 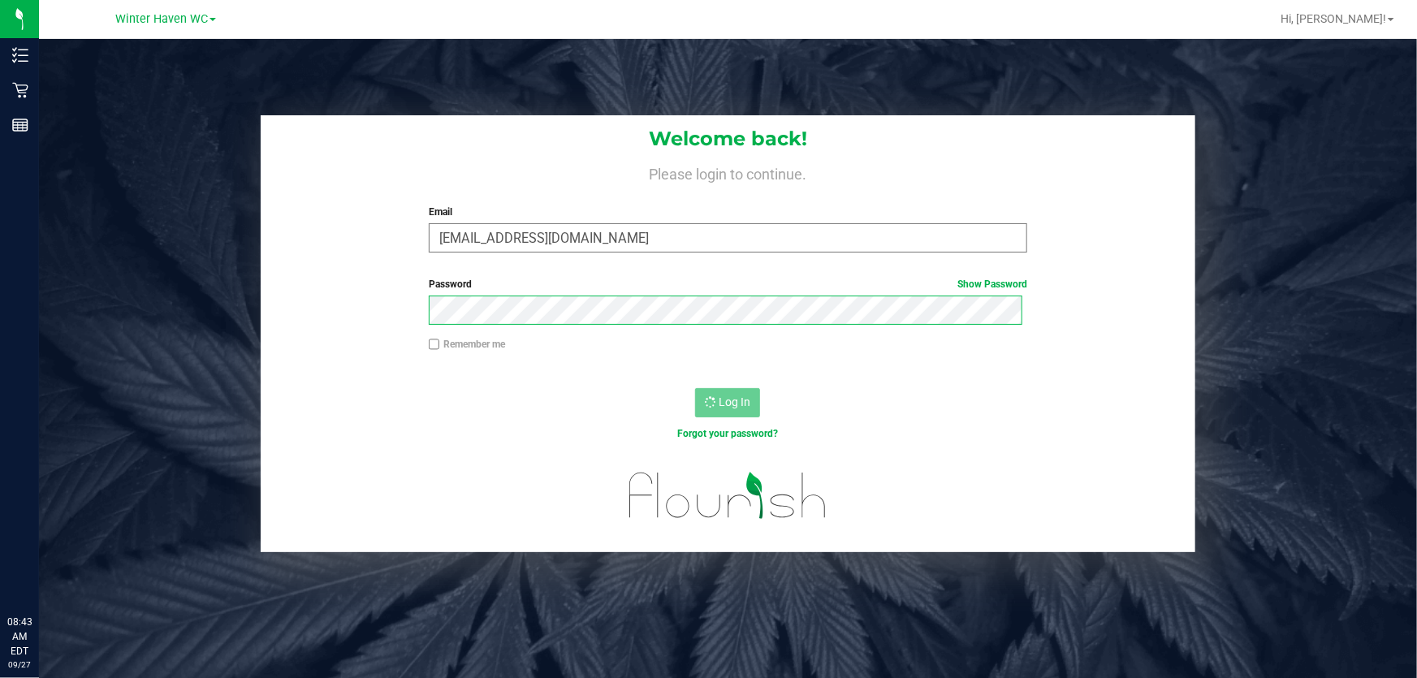 What do you see at coordinates (728, 495) in the screenshot?
I see `img: flourish_logo.svg` at bounding box center [728, 495].